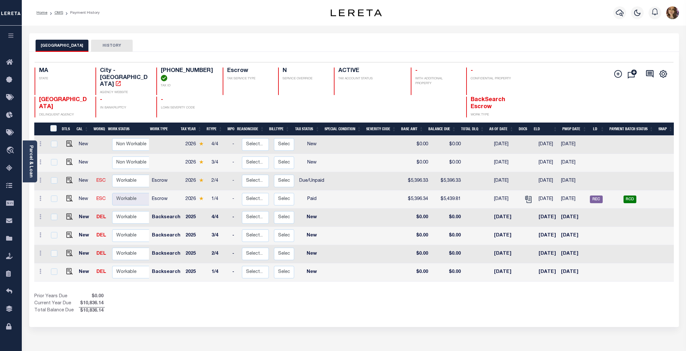 The height and width of the screenshot is (351, 686). What do you see at coordinates (56, 311) in the screenshot?
I see `td: Total Balance Due` at bounding box center [56, 311].